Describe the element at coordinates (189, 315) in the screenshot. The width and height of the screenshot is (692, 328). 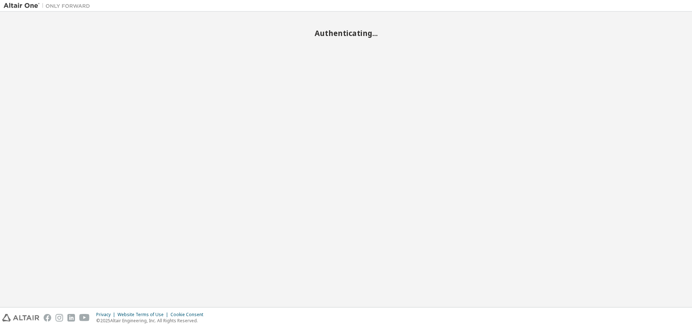
I see `div: Cookie Consent` at that location.